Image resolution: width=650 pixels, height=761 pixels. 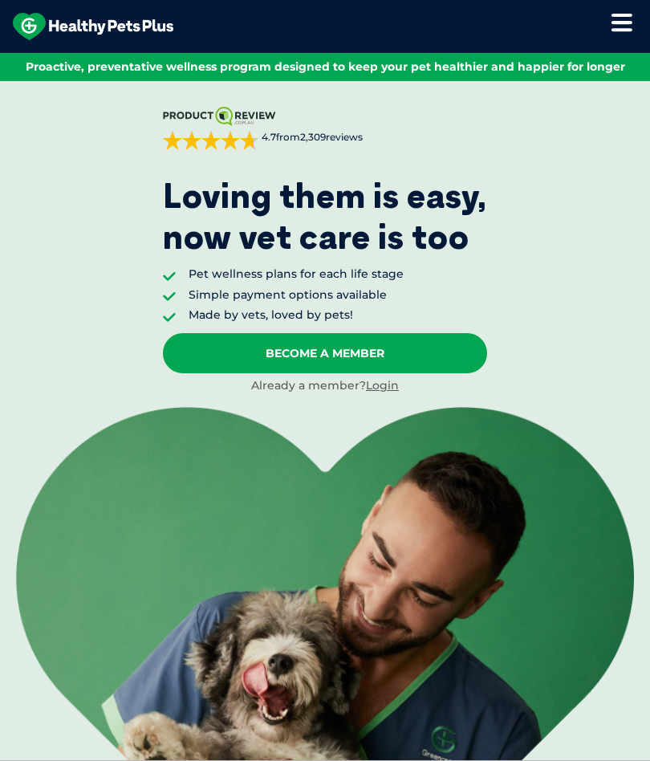 I want to click on p: Loving them is easy, now vet care is too, so click(x=325, y=216).